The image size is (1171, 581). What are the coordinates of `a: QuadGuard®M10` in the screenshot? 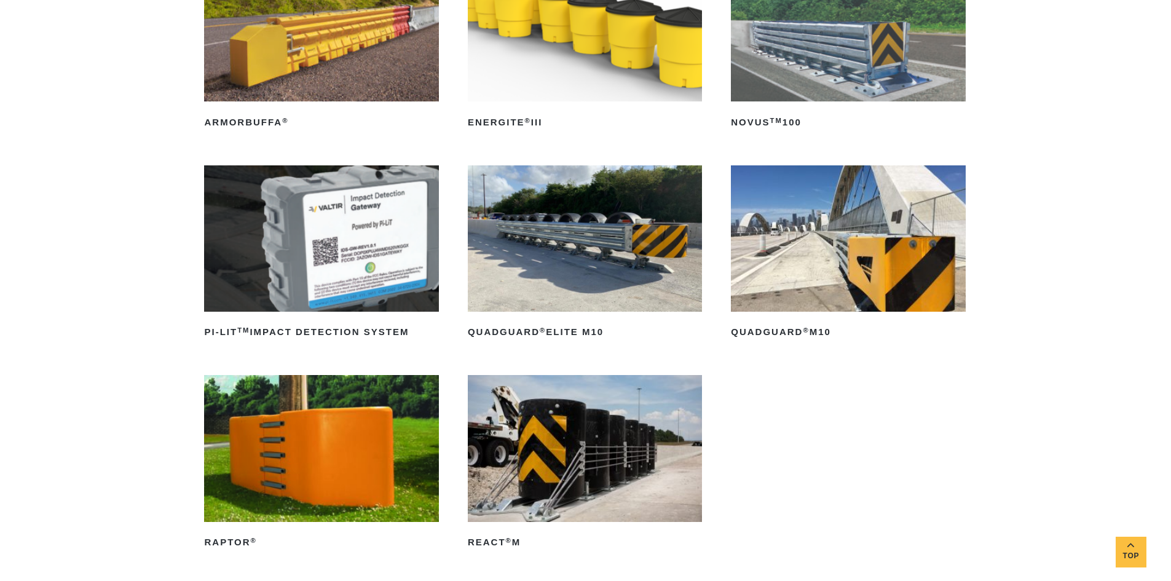 It's located at (847, 254).